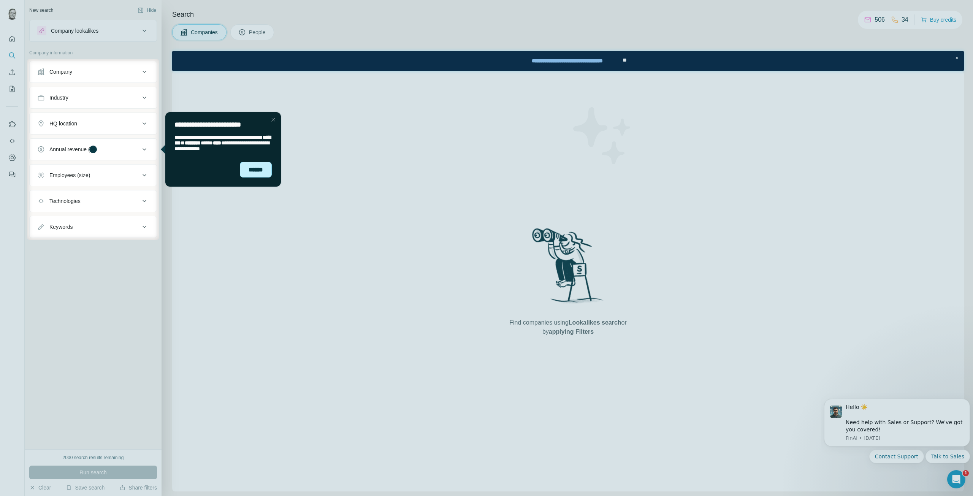  Describe the element at coordinates (76, 33) in the screenshot. I see `div: message notification from FinAI, 1d ago. Hello ☀️ ​ Need help with Sales or Support? We've got yo...` at that location.